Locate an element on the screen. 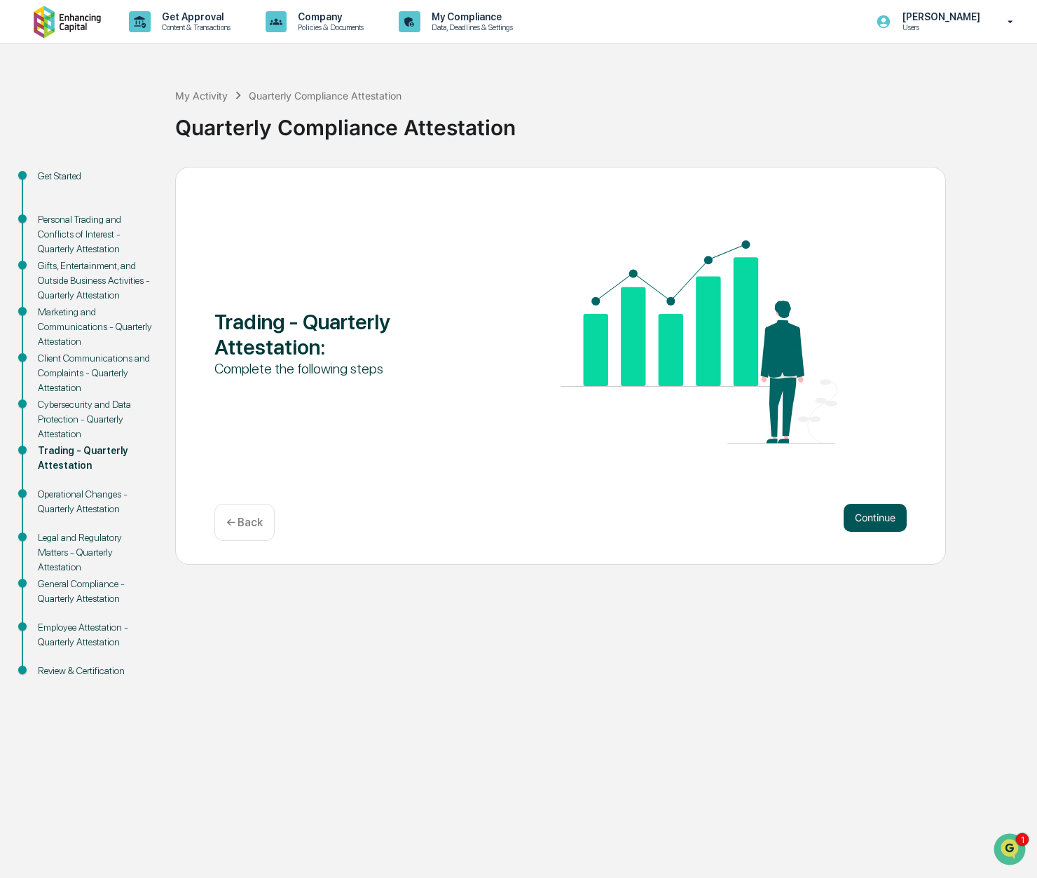  p: Users is located at coordinates (939, 27).